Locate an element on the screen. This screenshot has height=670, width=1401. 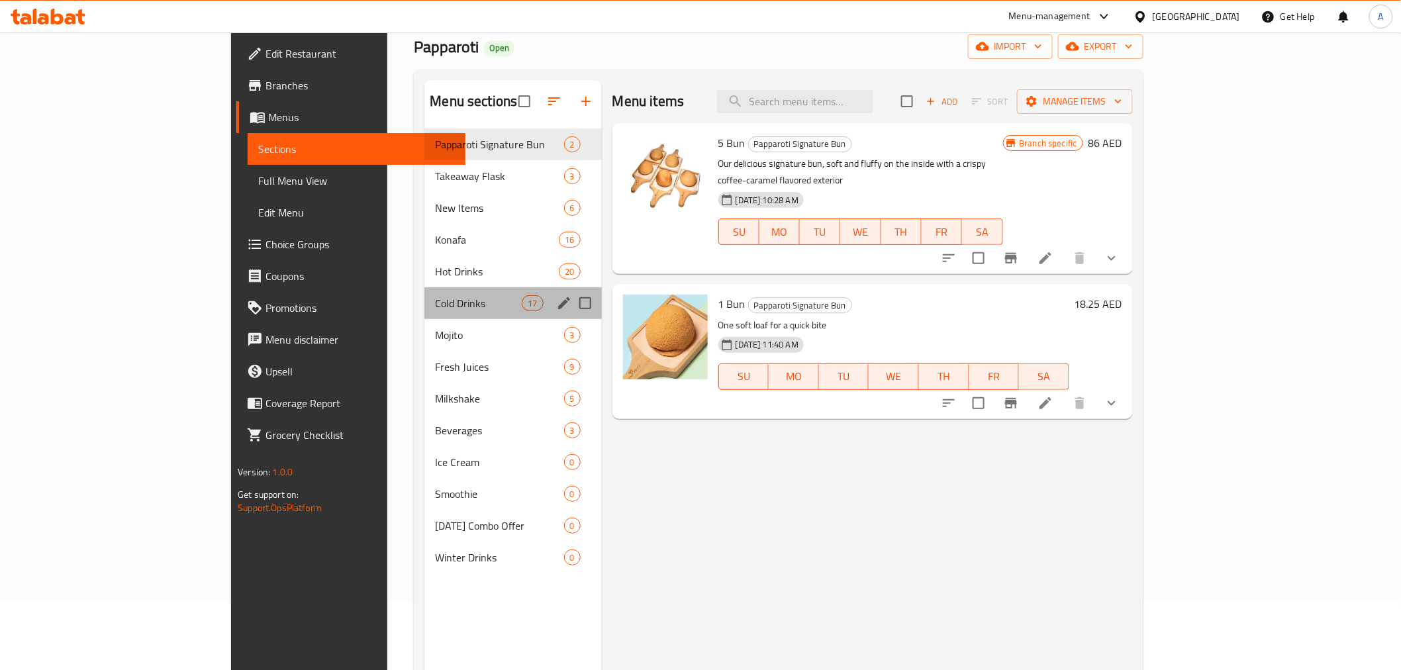
a: Menu disclaimer is located at coordinates (350, 340).